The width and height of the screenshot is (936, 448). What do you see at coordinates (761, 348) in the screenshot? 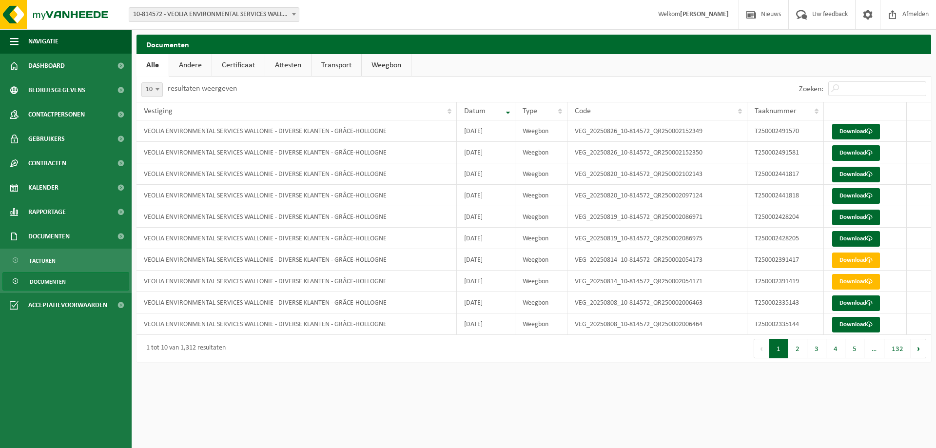
I see `button: Previous` at bounding box center [761, 348].